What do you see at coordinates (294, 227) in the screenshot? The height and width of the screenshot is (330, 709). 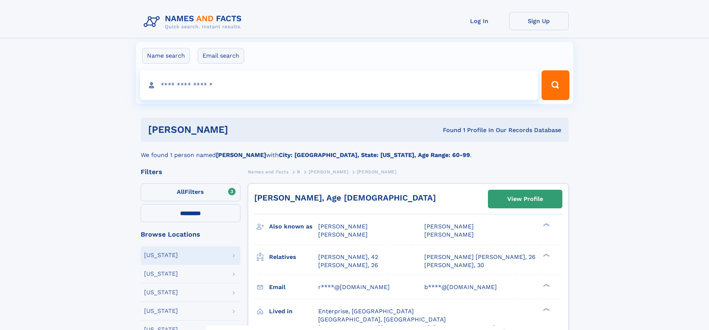 I see `h3: Also known as` at bounding box center [294, 227].